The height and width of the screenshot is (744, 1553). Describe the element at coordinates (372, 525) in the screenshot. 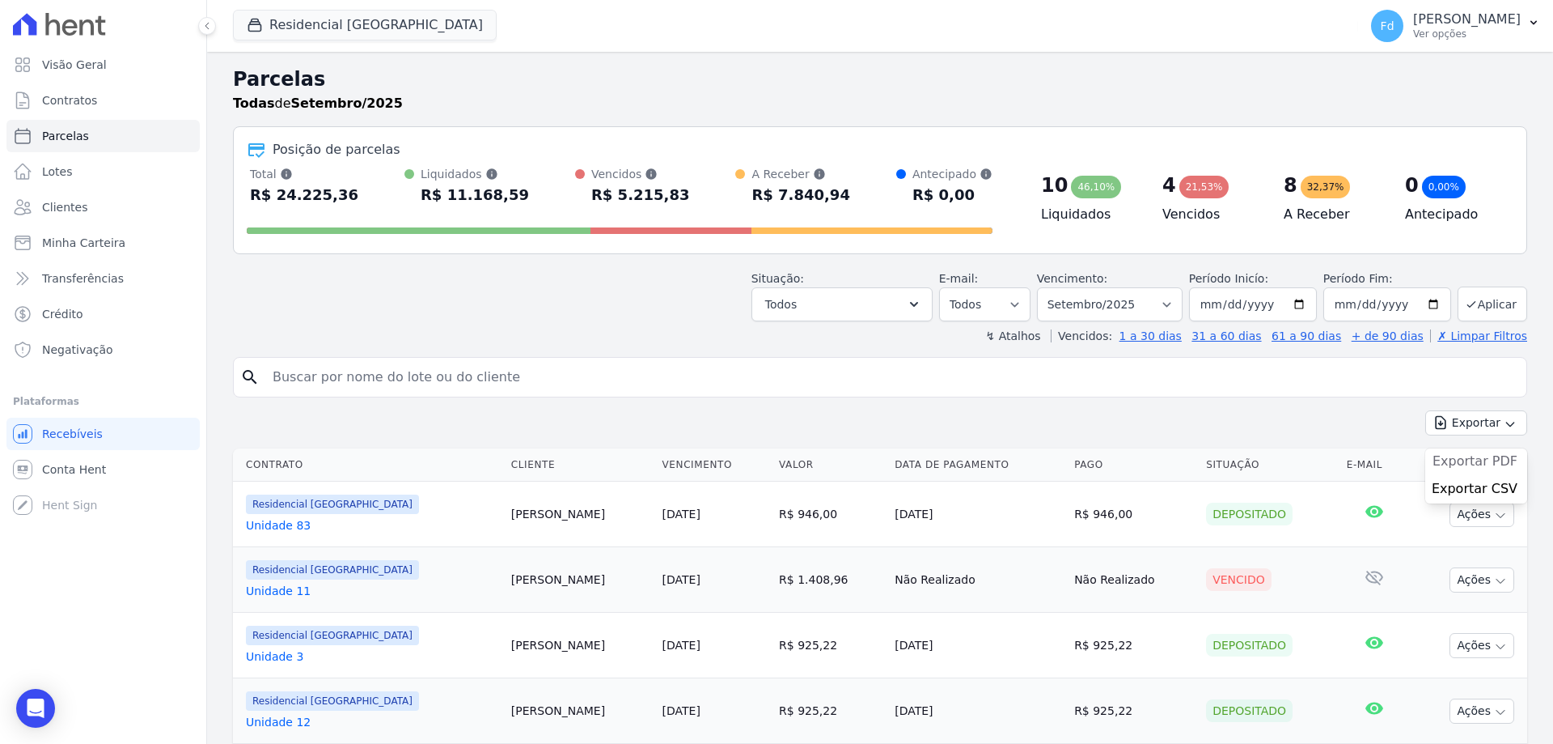

I see `a: Unidade 83` at that location.